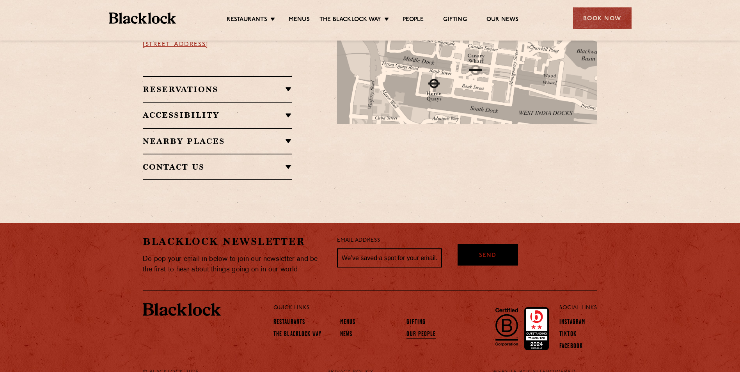 The width and height of the screenshot is (740, 372). Describe the element at coordinates (421, 335) in the screenshot. I see `a: Our People` at that location.